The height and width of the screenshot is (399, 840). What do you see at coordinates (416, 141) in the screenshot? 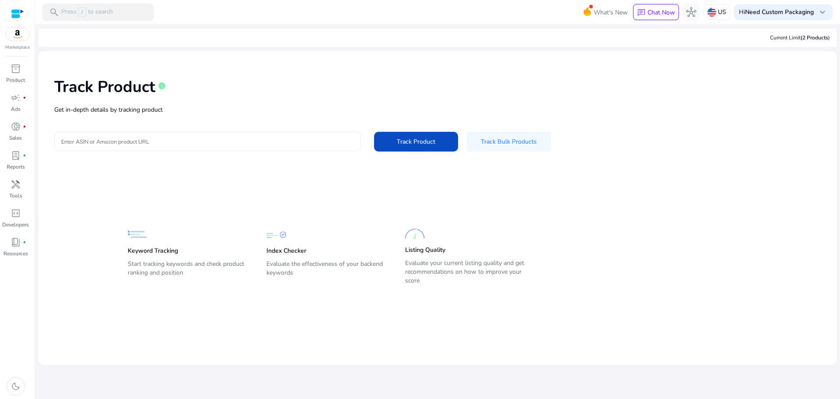
I see `span: Track Product` at bounding box center [416, 141].